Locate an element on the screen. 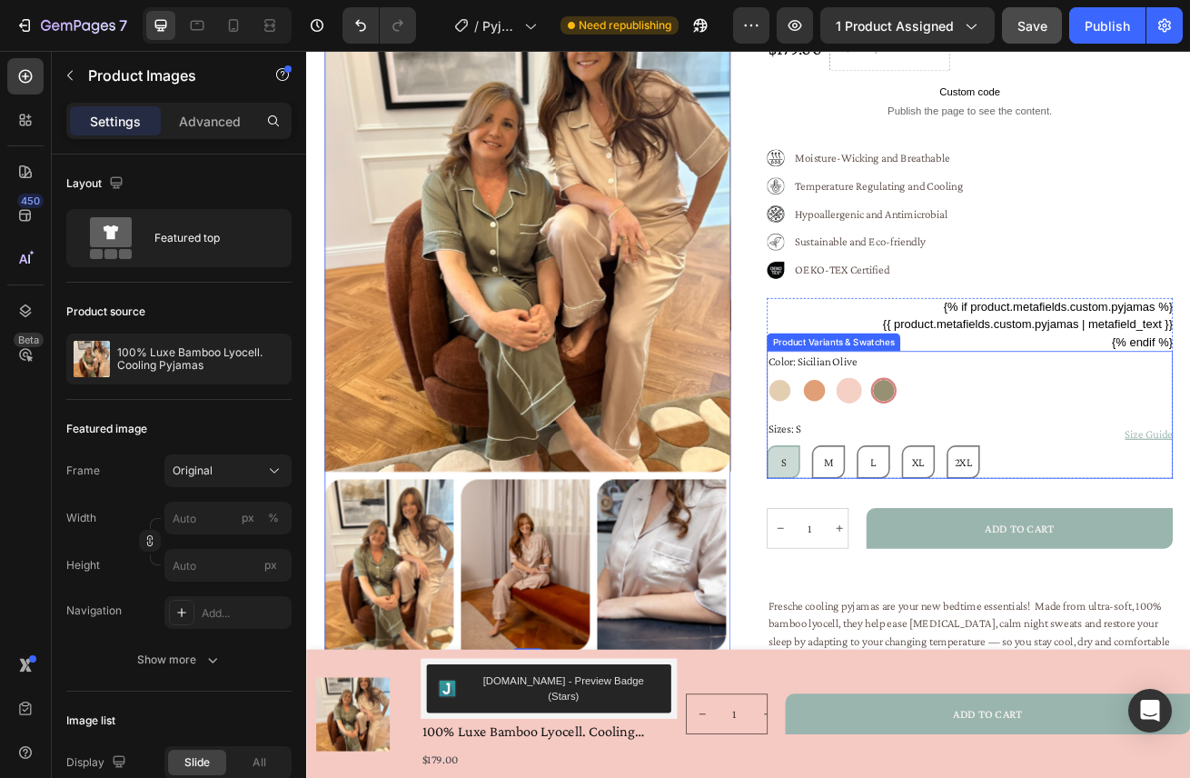  label: Frame is located at coordinates (83, 471).